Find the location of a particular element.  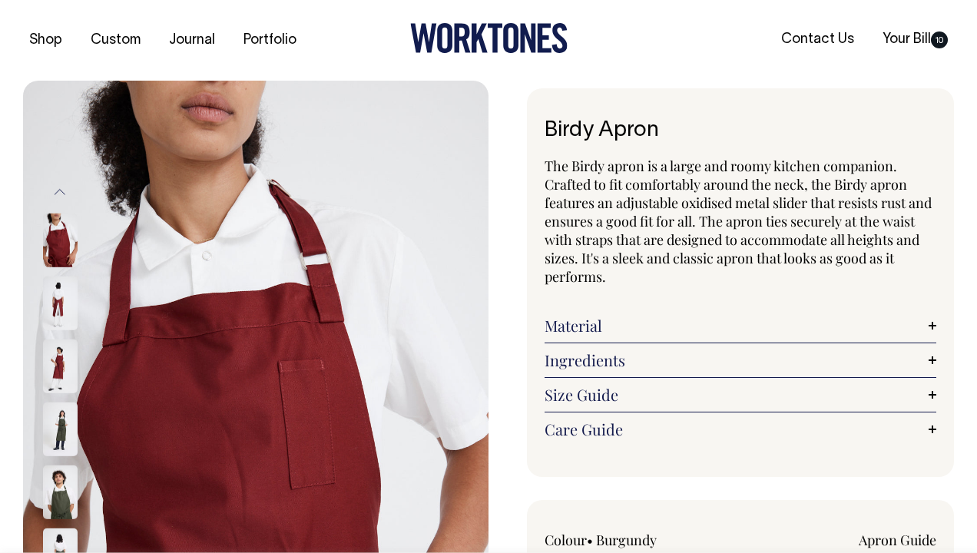

a: Portfolio is located at coordinates (270, 40).